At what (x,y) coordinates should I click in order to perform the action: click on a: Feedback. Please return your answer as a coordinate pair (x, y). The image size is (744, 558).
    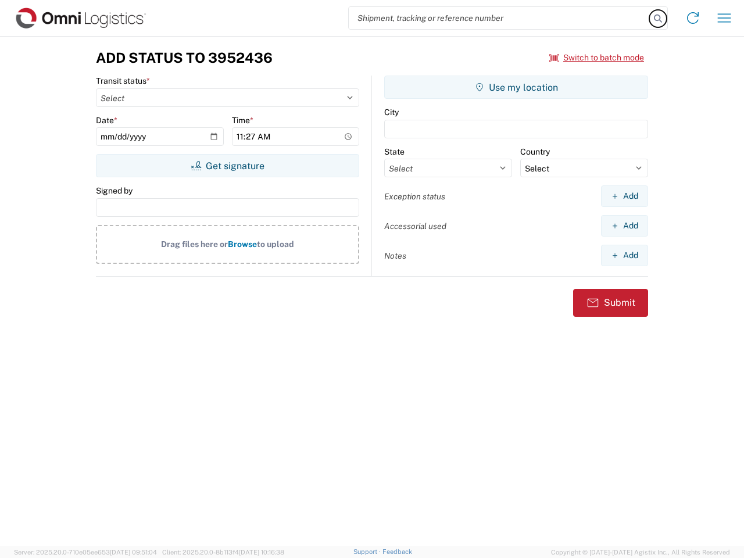
    Looking at the image, I should click on (397, 552).